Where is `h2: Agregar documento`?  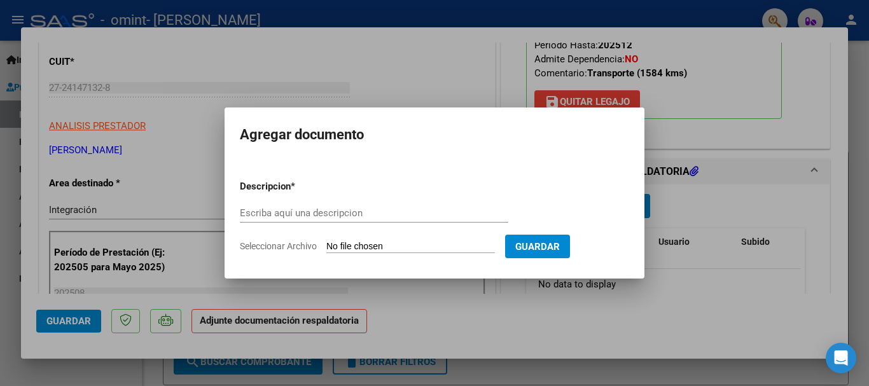
h2: Agregar documento is located at coordinates (434, 135).